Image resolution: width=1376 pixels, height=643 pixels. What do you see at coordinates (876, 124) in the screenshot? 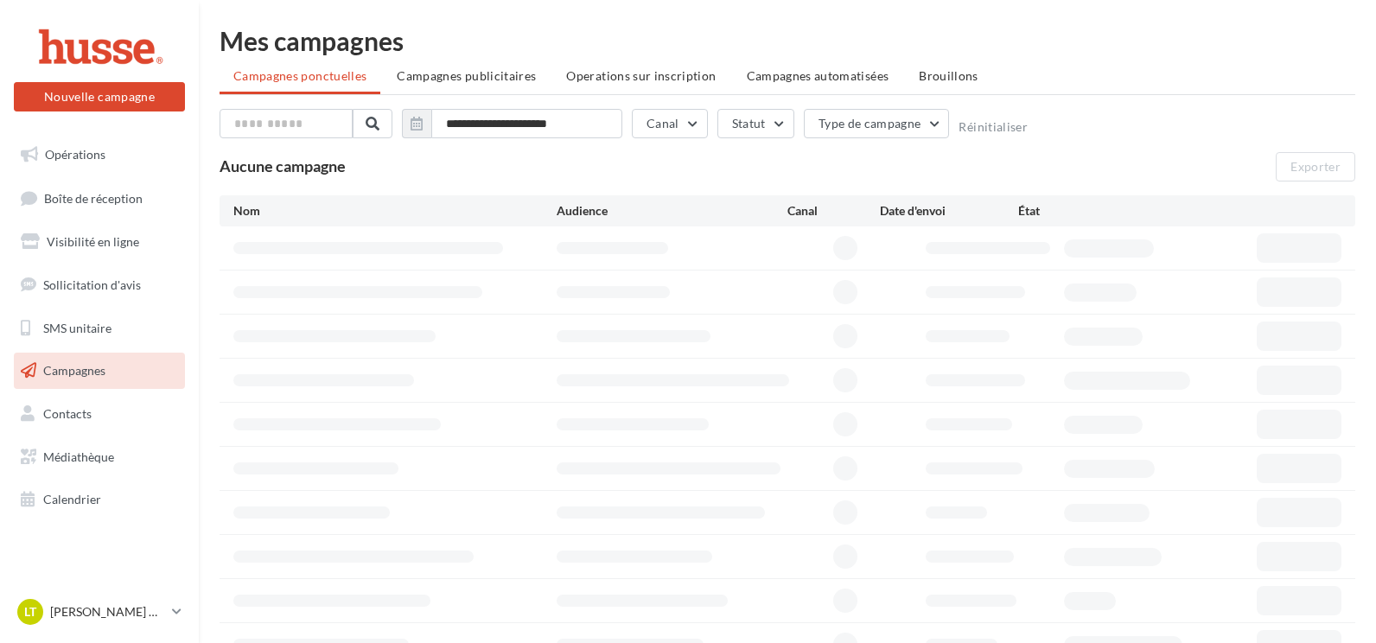
I see `button: Type de campagne` at bounding box center [876, 124].